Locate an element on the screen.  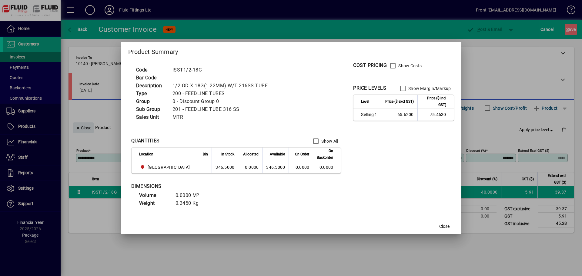
span: On Order is located at coordinates (302, 154).